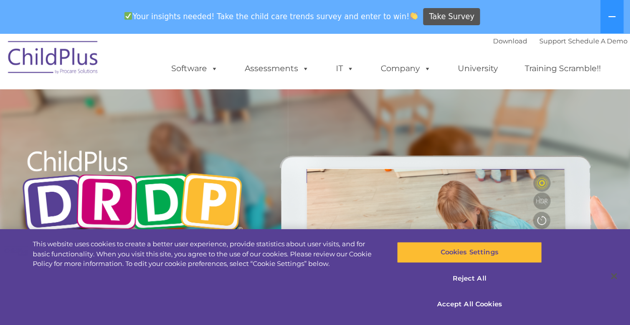  Describe the element at coordinates (195, 69) in the screenshot. I see `a: Software` at that location.